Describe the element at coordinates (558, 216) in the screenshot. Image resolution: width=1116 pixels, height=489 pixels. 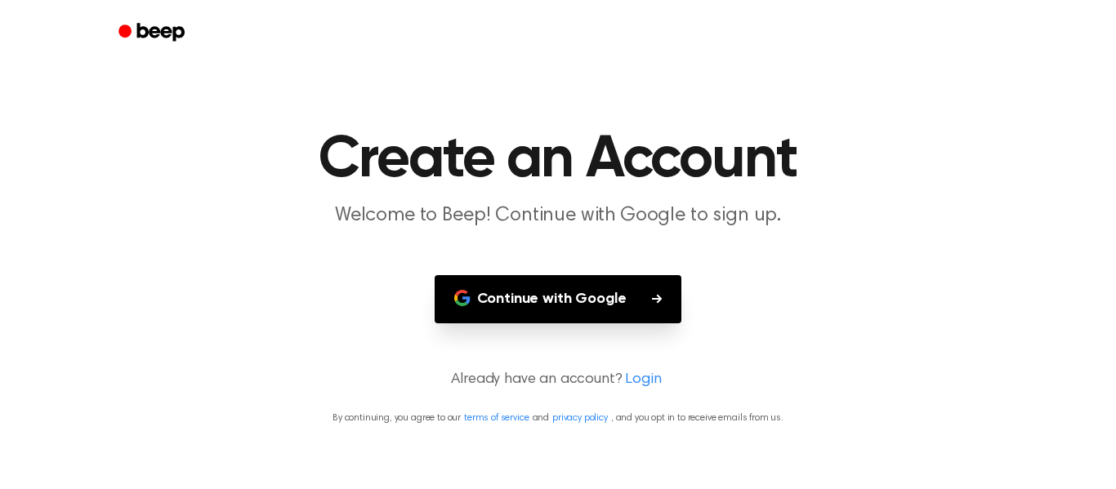
I see `p: Welcome to Beep! Continue with Google to sign up.` at that location.